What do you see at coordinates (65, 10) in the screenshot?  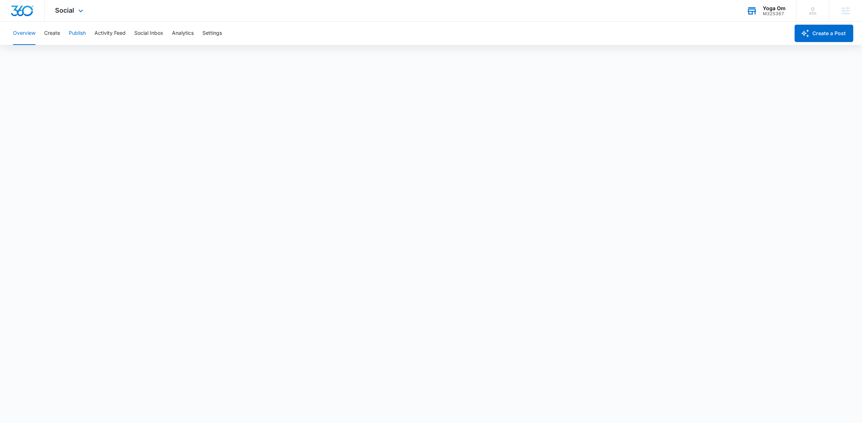 I see `span: Social` at bounding box center [65, 10].